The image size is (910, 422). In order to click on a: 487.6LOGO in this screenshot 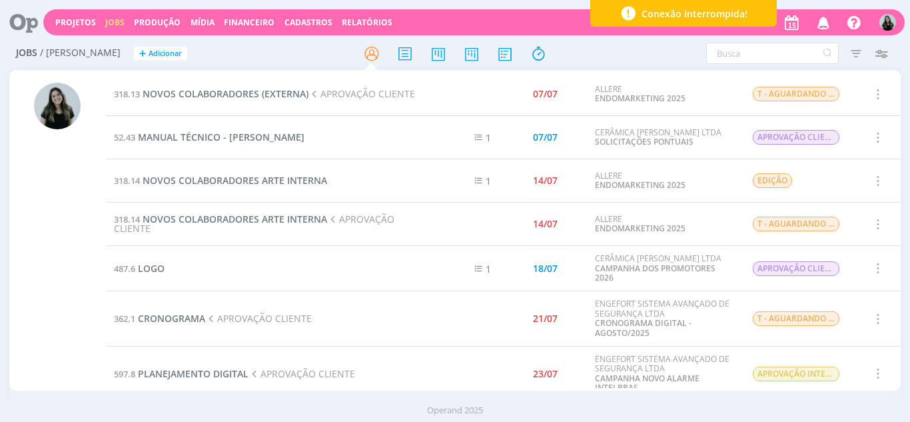, I will do `click(139, 268)`.